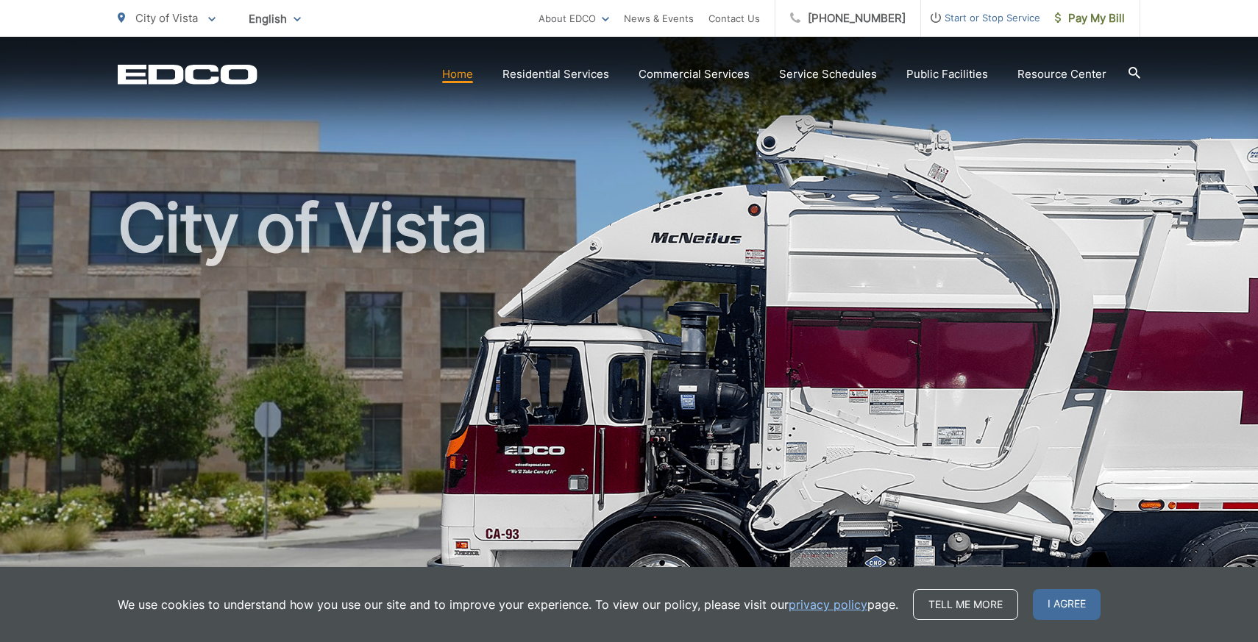 This screenshot has height=642, width=1258. Describe the element at coordinates (734, 18) in the screenshot. I see `a: Contact Us` at that location.